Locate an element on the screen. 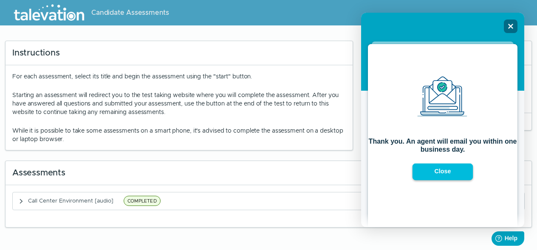 The width and height of the screenshot is (537, 250). div: Assessments is located at coordinates (268, 173).